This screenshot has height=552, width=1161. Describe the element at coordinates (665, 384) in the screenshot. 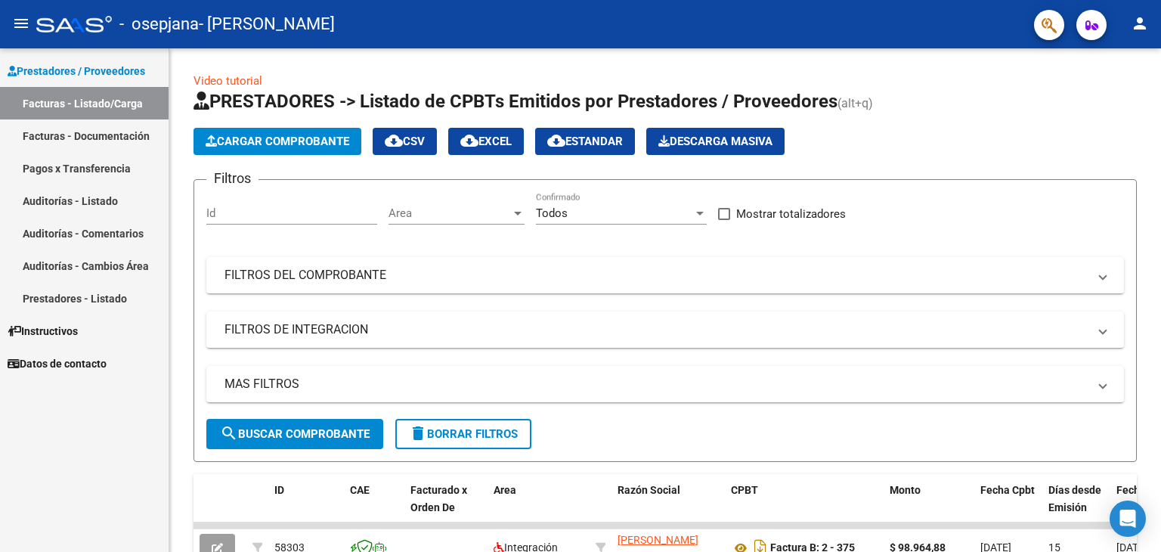

I see `mat-expansion-panel-header: MAS FILTROS` at that location.